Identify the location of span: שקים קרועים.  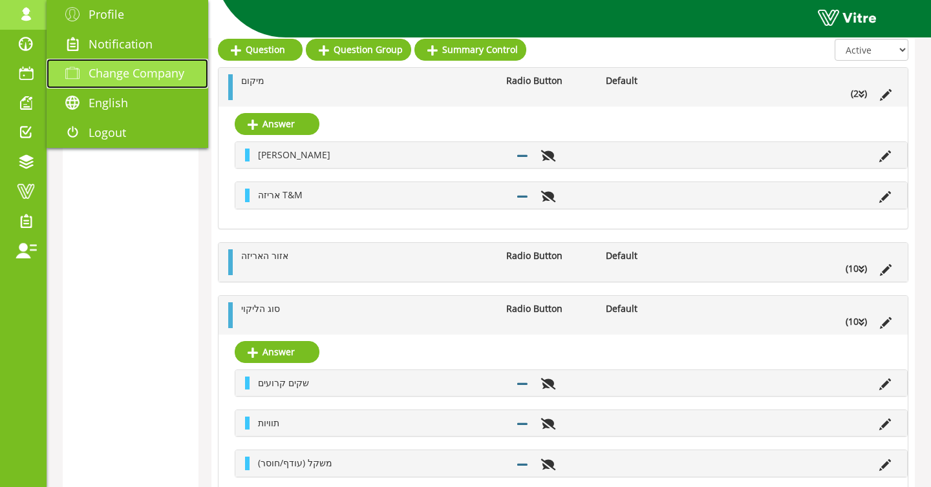
(283, 383).